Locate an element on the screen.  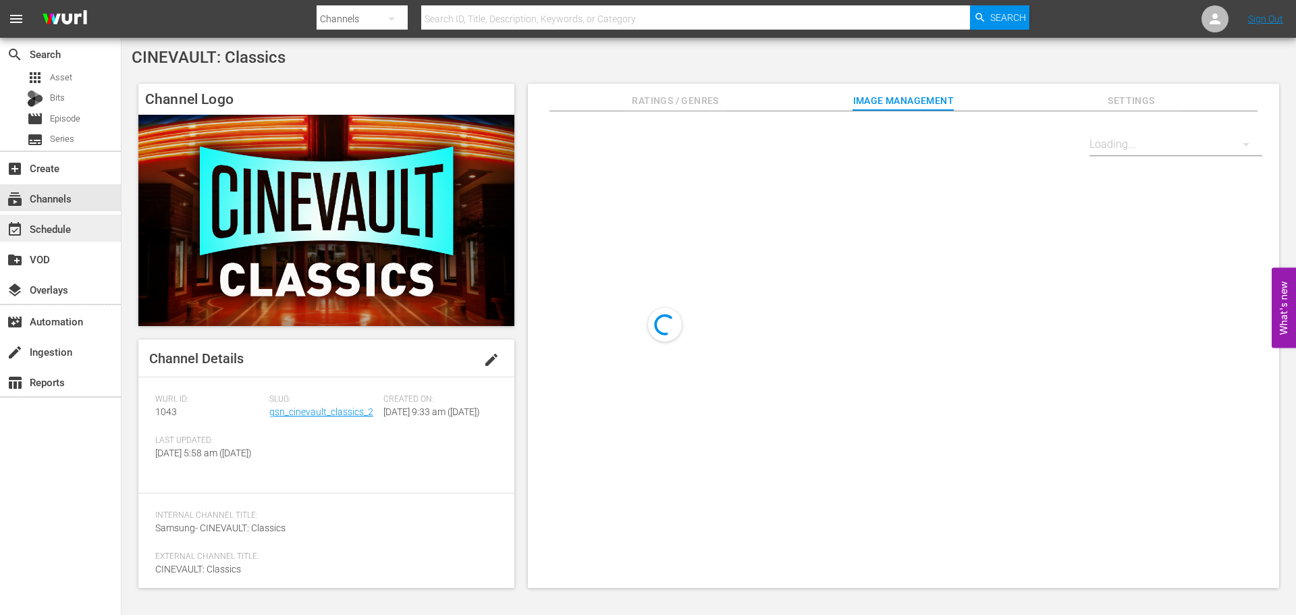
span: Wurl ID: is located at coordinates (208, 399).